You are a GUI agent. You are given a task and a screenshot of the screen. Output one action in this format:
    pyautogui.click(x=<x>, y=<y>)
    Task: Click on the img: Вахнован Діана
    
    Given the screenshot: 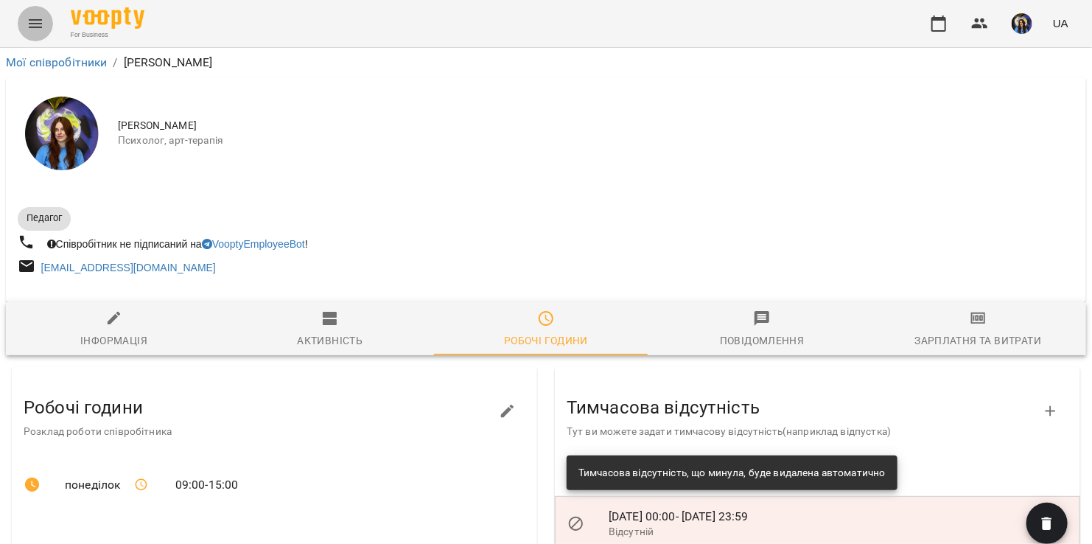 What is the action you would take?
    pyautogui.click(x=62, y=133)
    